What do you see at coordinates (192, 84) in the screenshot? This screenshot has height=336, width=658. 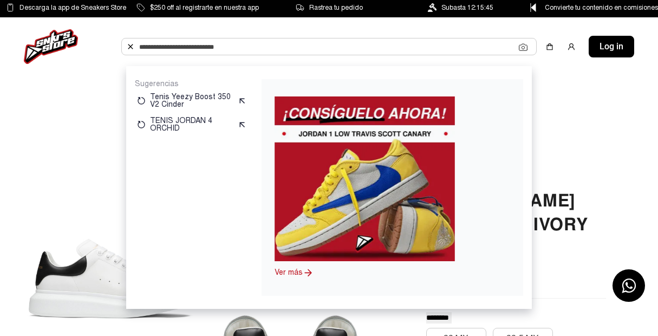 I see `p: Sugerencias` at bounding box center [192, 84].